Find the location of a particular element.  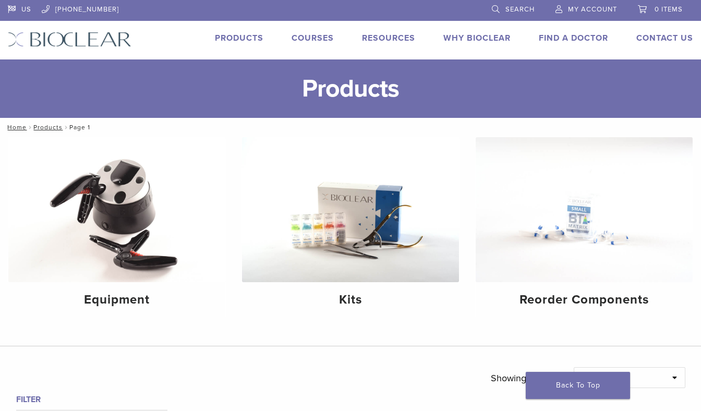

h4: Reorder Components is located at coordinates (584, 300).